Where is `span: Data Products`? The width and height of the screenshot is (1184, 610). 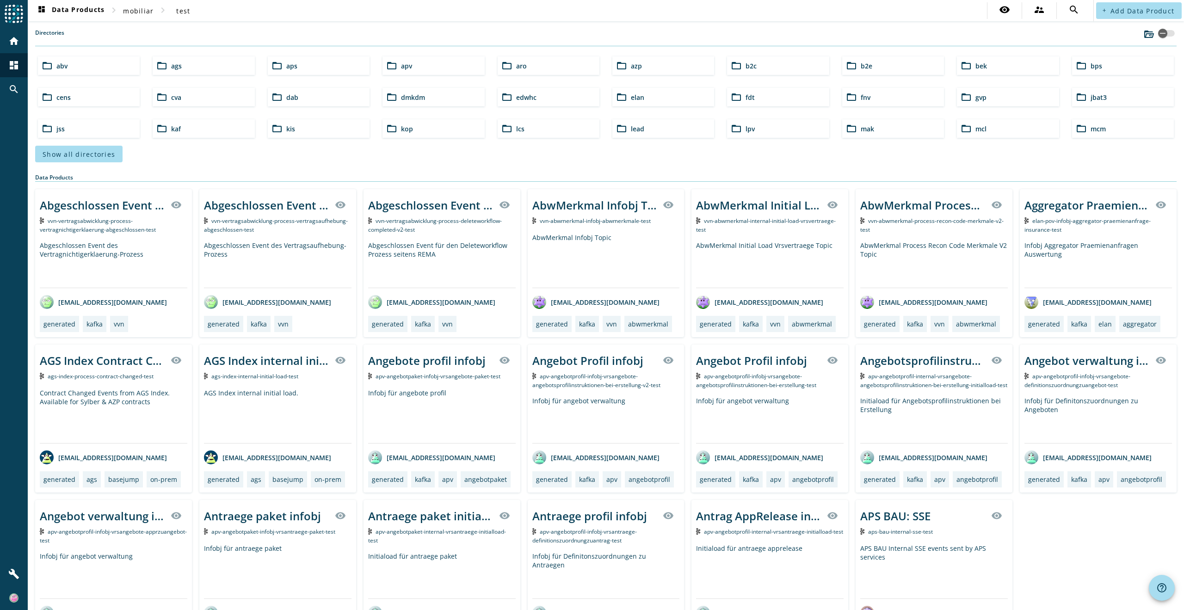 span: Data Products is located at coordinates (70, 11).